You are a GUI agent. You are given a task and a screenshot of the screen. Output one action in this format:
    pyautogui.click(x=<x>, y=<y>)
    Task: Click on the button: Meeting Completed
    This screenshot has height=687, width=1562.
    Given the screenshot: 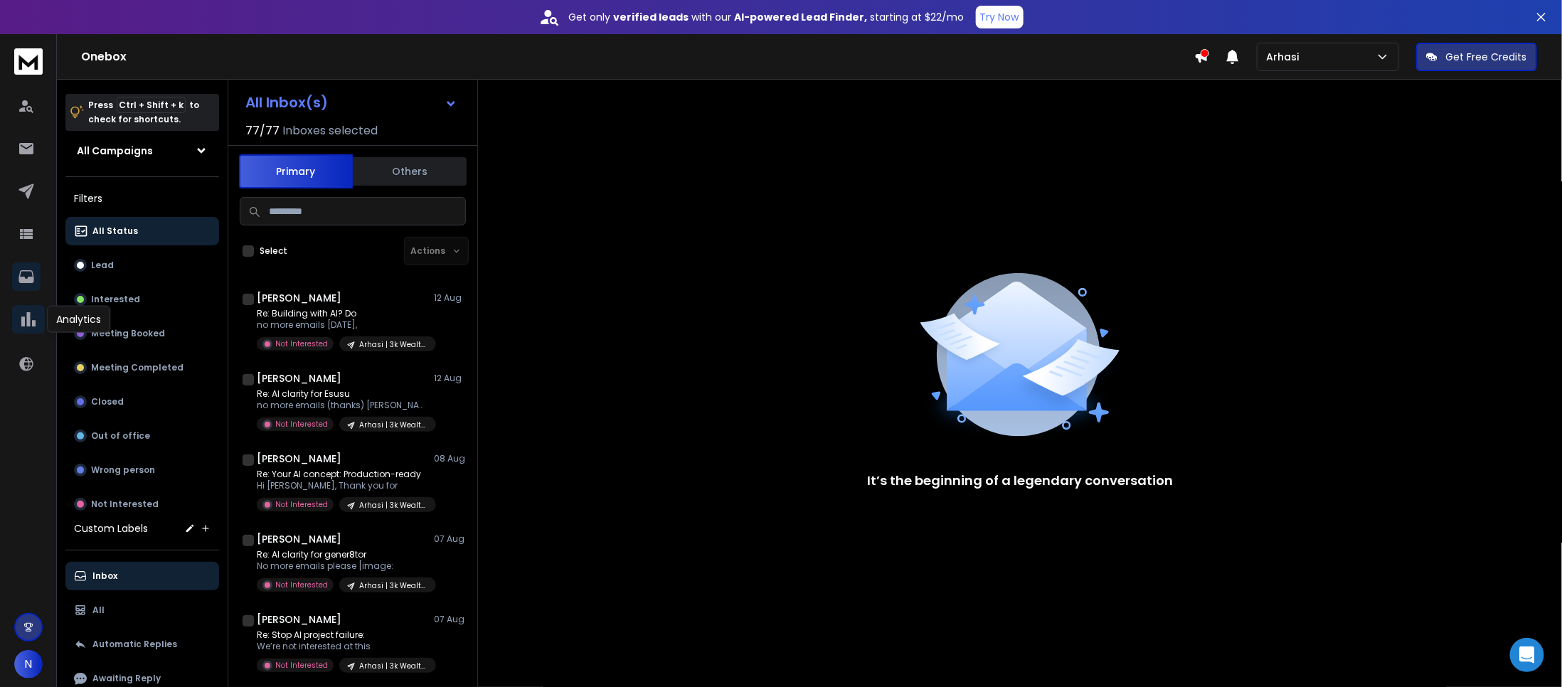 What is the action you would take?
    pyautogui.click(x=142, y=368)
    